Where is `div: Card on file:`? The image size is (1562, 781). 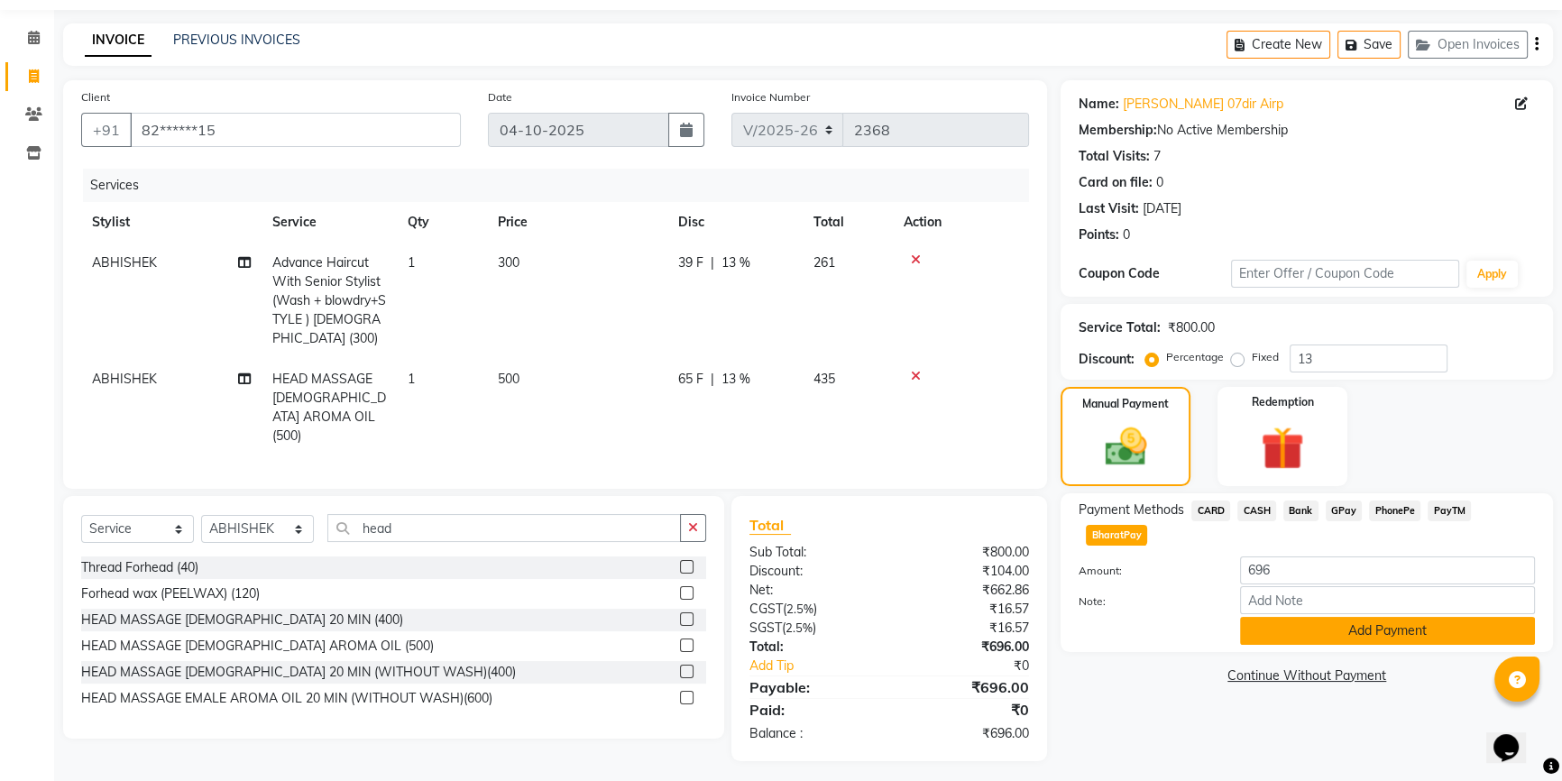
div: Card on file: is located at coordinates (1115, 182).